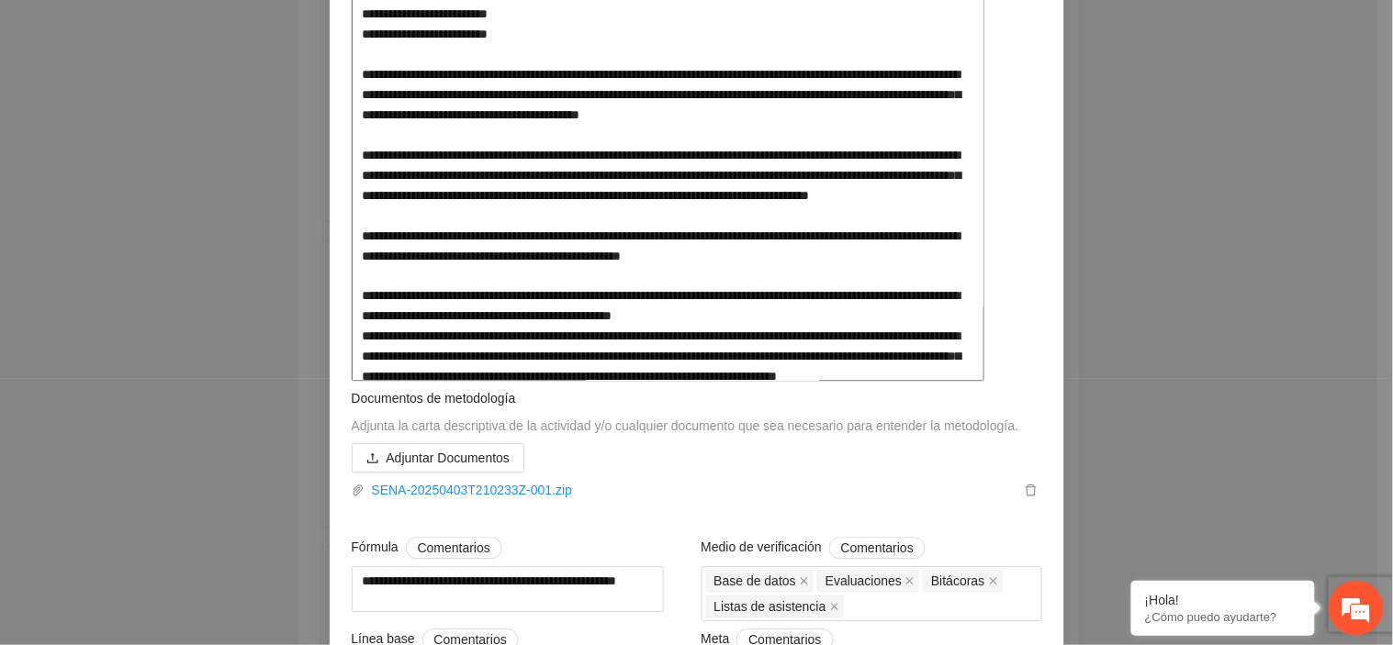 The image size is (1393, 645). What do you see at coordinates (358, 490) in the screenshot?
I see `span: paper-clip` at bounding box center [358, 490].